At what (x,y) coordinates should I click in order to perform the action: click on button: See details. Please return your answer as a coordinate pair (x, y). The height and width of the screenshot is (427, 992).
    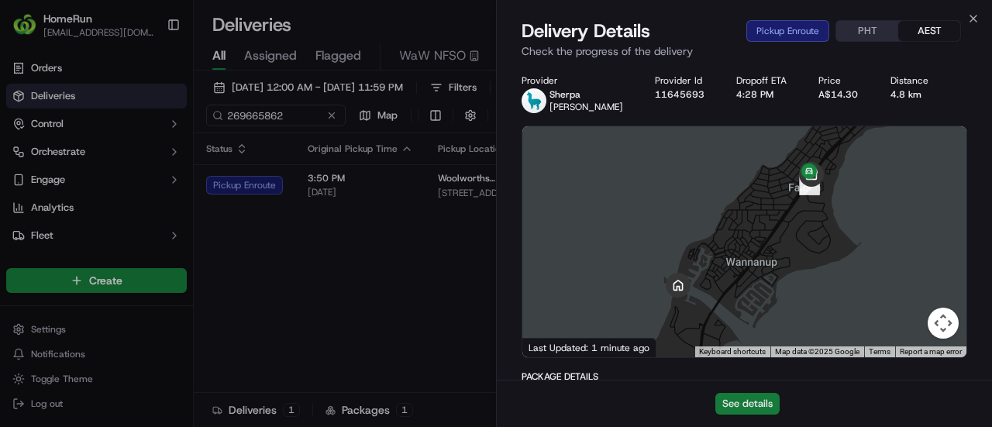
    Looking at the image, I should click on (747, 404).